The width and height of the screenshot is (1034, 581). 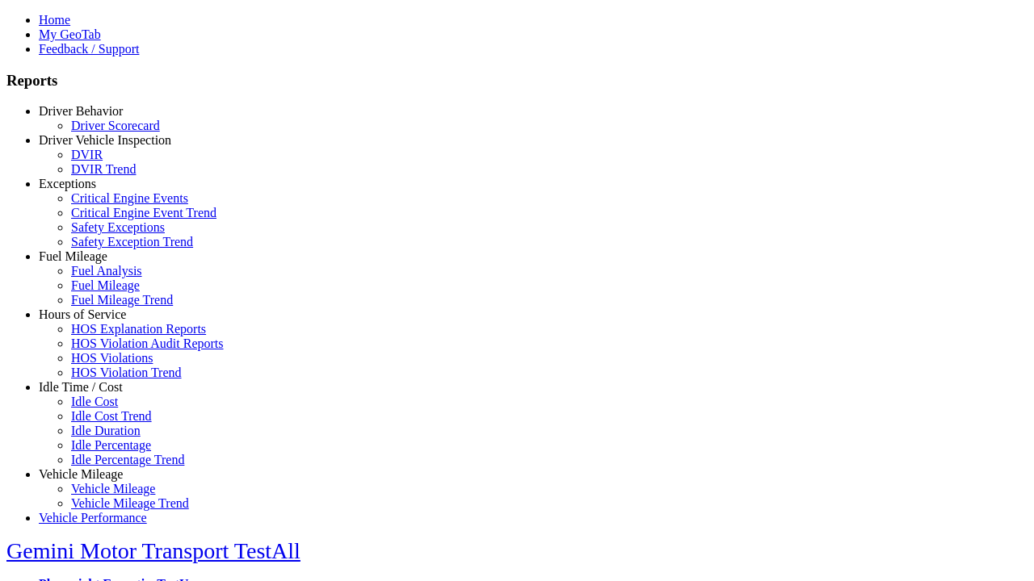 What do you see at coordinates (126, 372) in the screenshot?
I see `a: HOS Violation Trend` at bounding box center [126, 372].